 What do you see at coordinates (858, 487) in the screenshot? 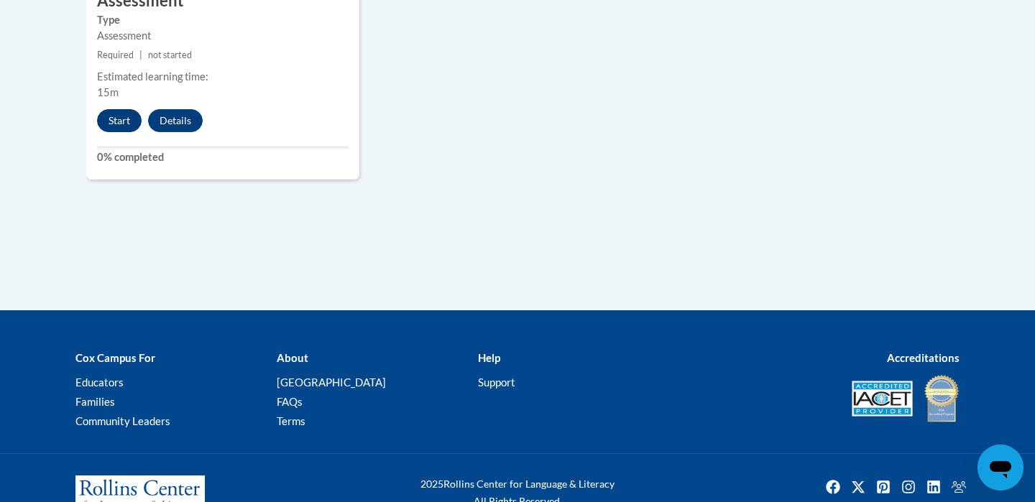
I see `img: Twitter icon` at bounding box center [858, 487].